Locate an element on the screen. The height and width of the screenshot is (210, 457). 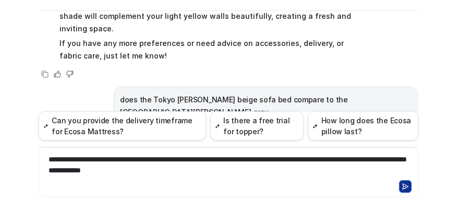
button: Is there a free trial for topper? is located at coordinates (257, 126).